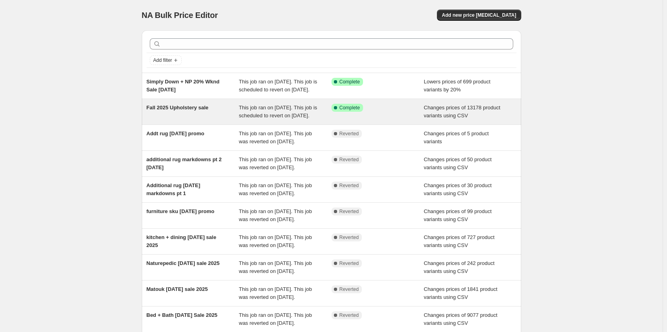 Image resolution: width=667 pixels, height=332 pixels. I want to click on span: Lowers prices of 699 product variants by 20%, so click(457, 85).